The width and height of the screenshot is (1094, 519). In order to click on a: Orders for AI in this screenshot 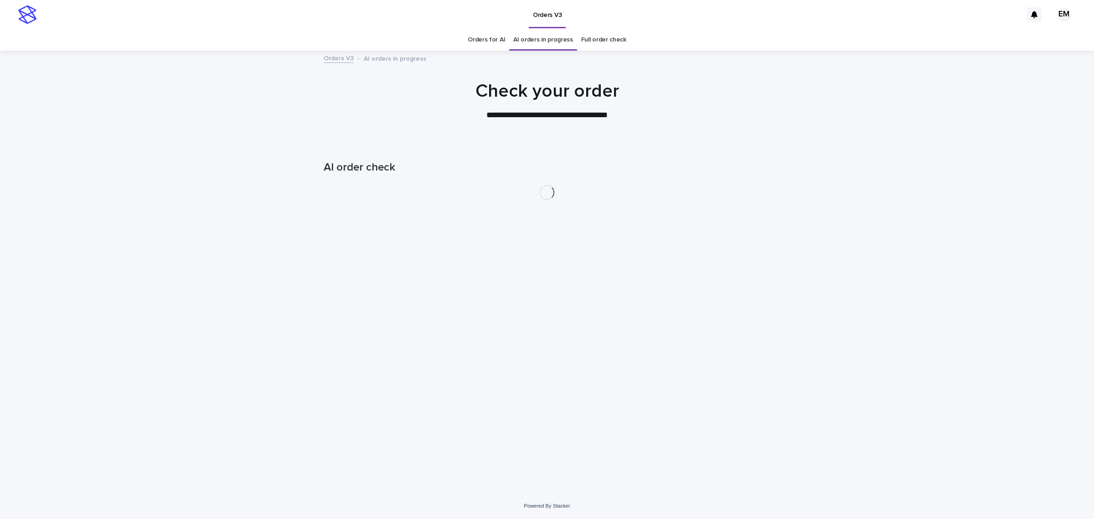, I will do `click(486, 40)`.